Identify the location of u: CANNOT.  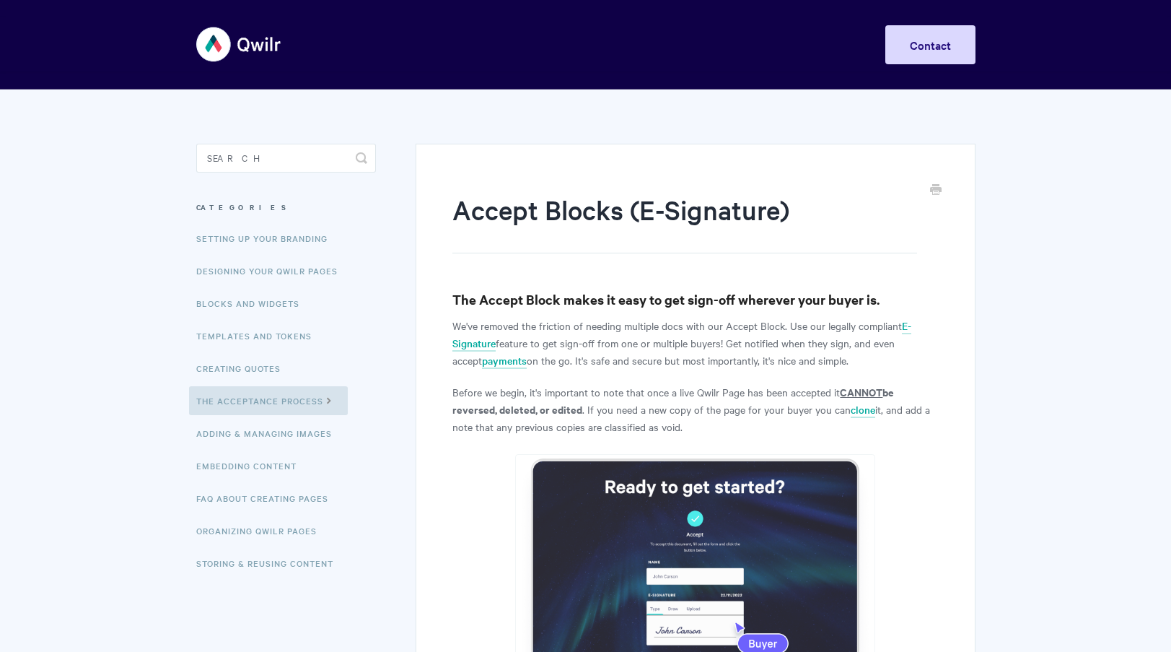
(861, 391).